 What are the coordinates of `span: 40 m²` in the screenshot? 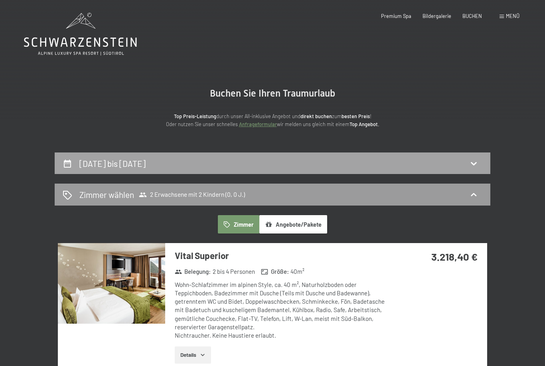 It's located at (297, 271).